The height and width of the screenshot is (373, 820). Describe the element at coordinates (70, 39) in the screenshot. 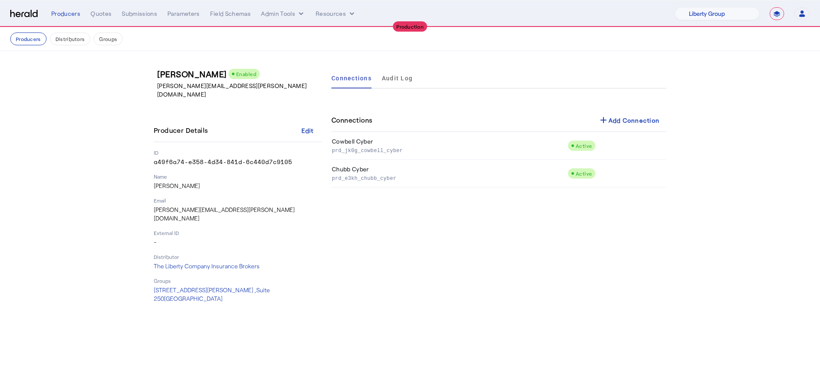

I see `button: Distributors` at that location.